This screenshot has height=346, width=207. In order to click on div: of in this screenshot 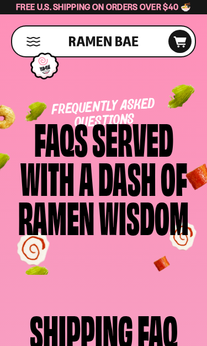, I will do `click(174, 177)`.